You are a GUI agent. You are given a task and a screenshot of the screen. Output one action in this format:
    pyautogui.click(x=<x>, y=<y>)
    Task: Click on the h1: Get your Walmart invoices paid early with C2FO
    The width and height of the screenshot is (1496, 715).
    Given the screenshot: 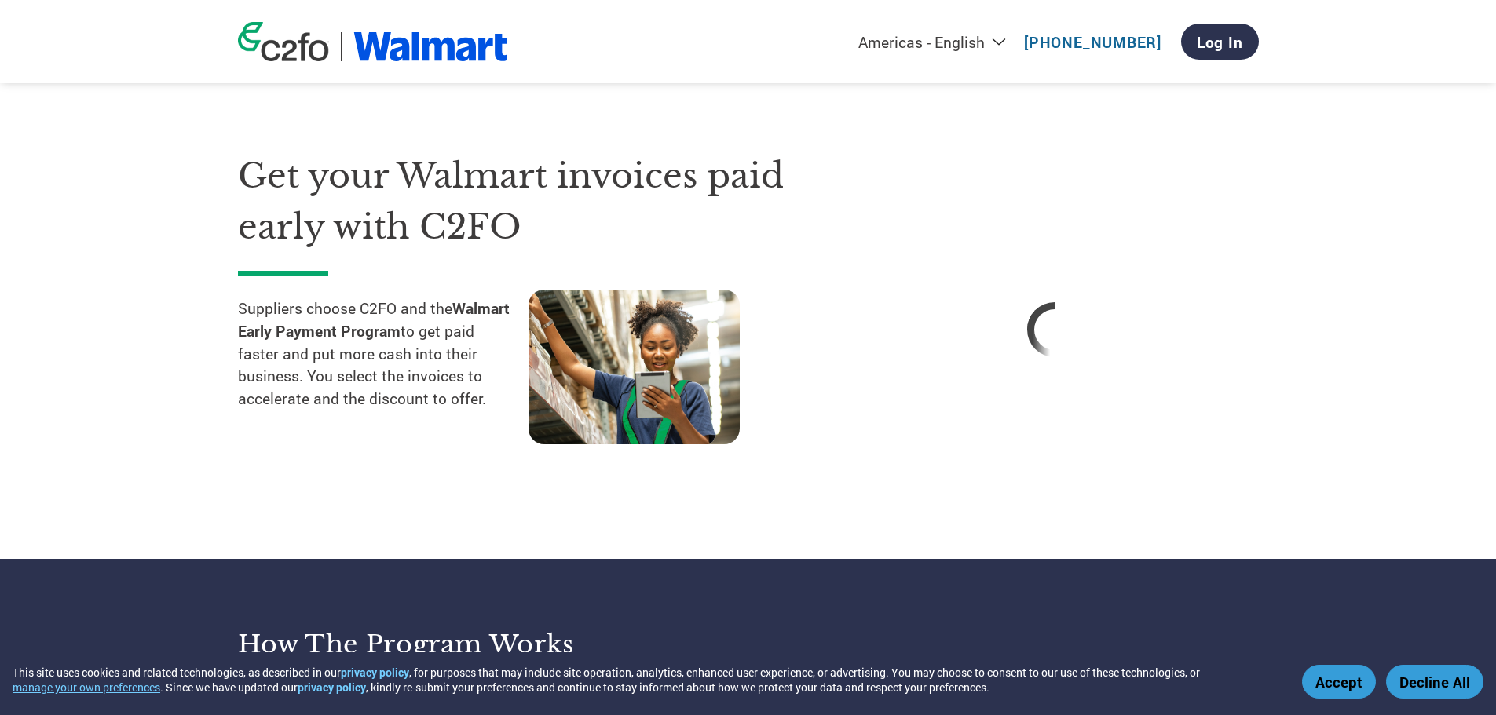 What is the action you would take?
    pyautogui.click(x=520, y=201)
    